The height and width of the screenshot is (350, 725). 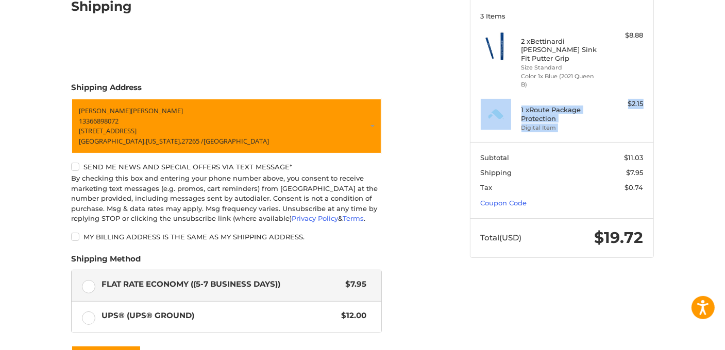 I want to click on li: Color 1x Blue (2021 Queen B), so click(x=561, y=80).